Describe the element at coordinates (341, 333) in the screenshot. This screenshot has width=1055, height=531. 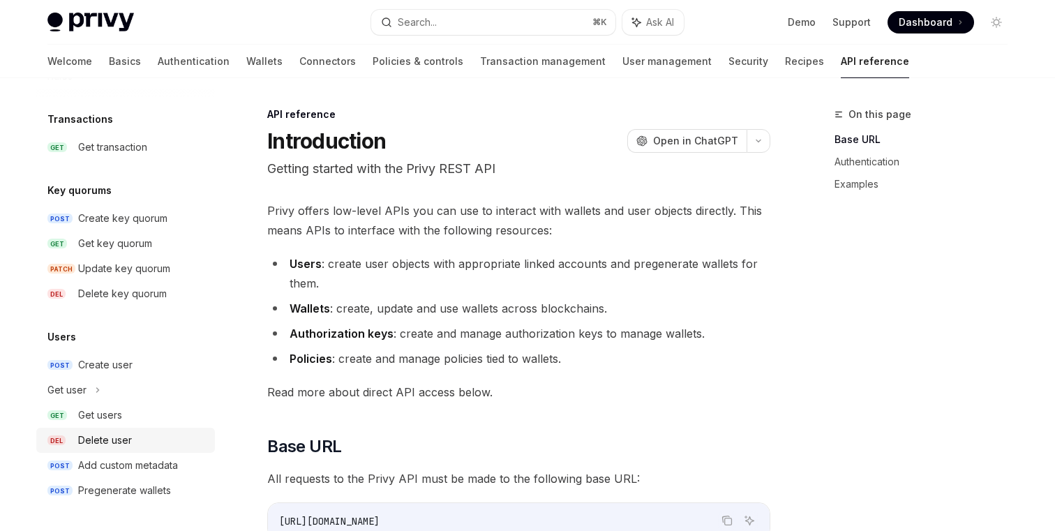
I see `strong: Authorization keys` at that location.